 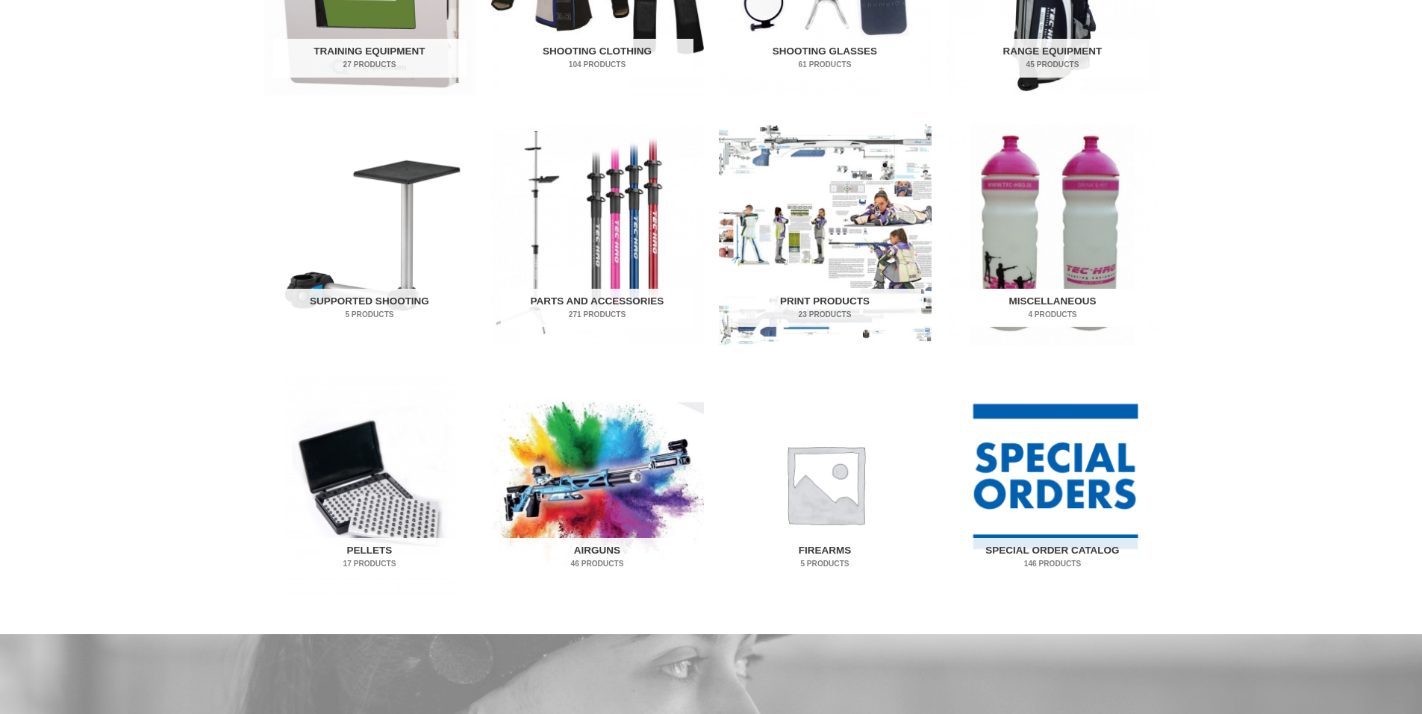 What do you see at coordinates (1052, 558) in the screenshot?
I see `h2: Special Order Catalog` at bounding box center [1052, 558].